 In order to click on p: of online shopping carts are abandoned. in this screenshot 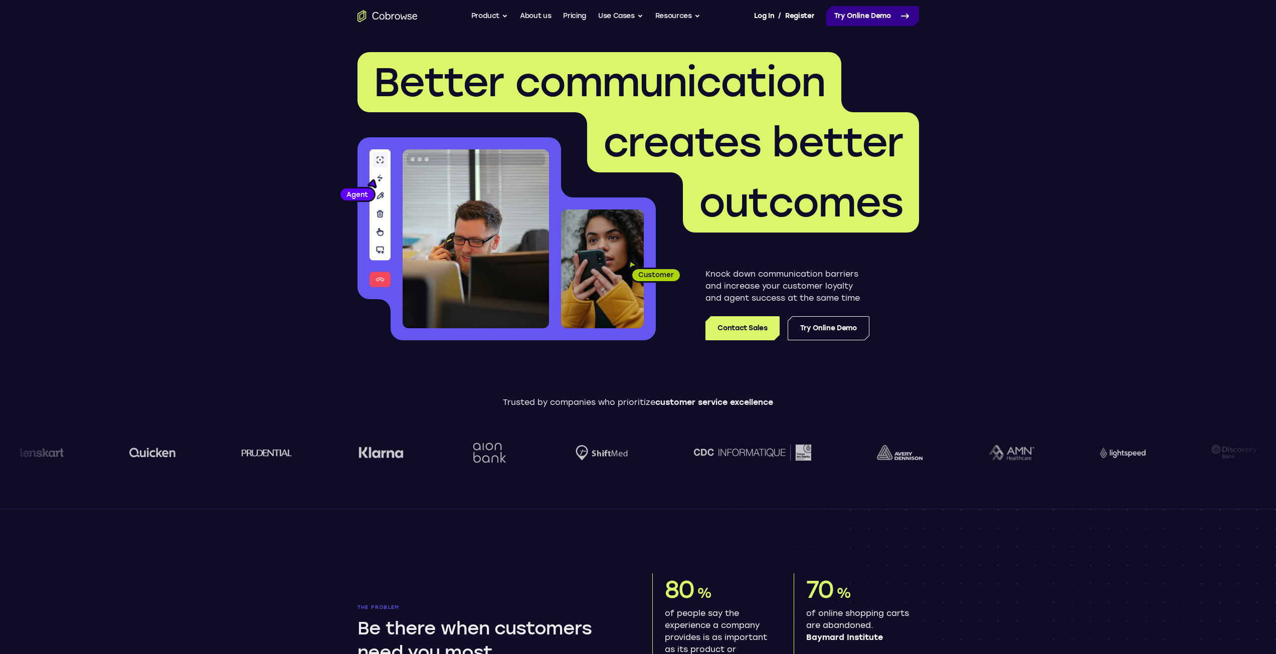, I will do `click(858, 626)`.